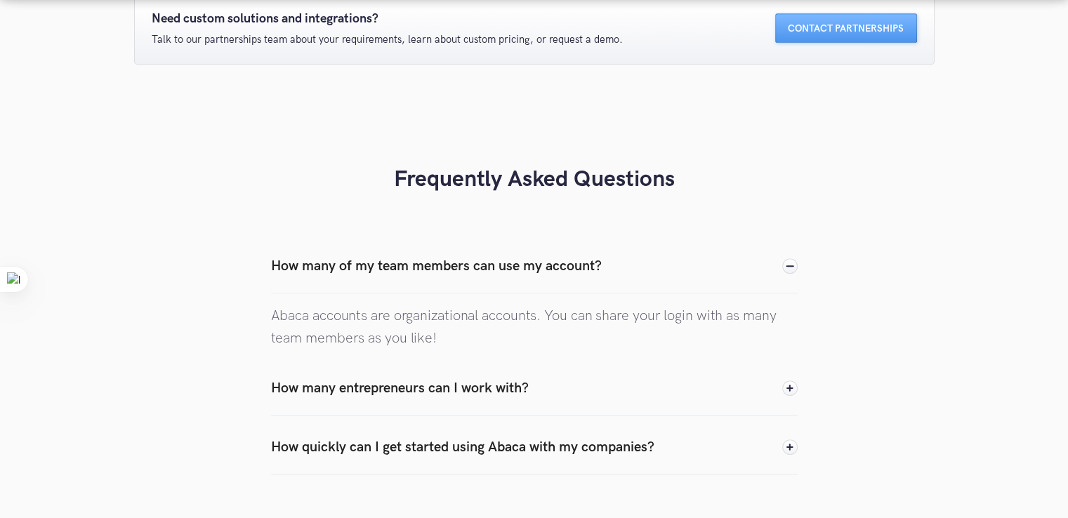 This screenshot has height=518, width=1068. Describe the element at coordinates (535, 202) in the screenshot. I see `h3: Frequently Asked Questions` at that location.